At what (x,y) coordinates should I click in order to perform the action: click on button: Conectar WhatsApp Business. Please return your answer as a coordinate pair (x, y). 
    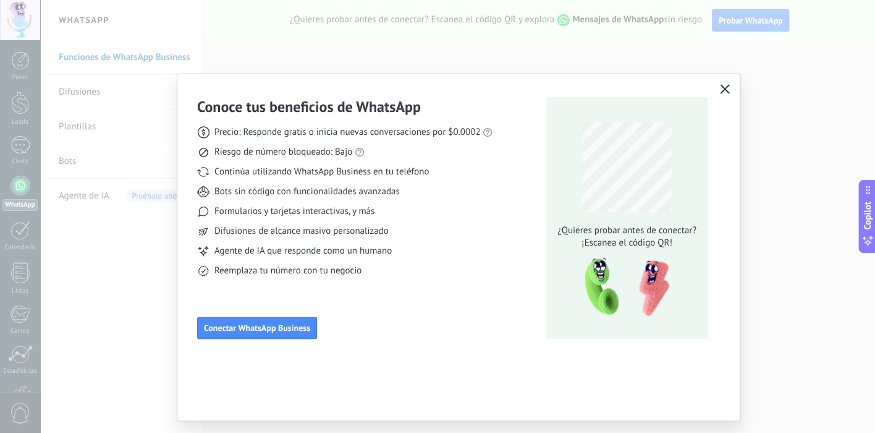
    Looking at the image, I should click on (257, 328).